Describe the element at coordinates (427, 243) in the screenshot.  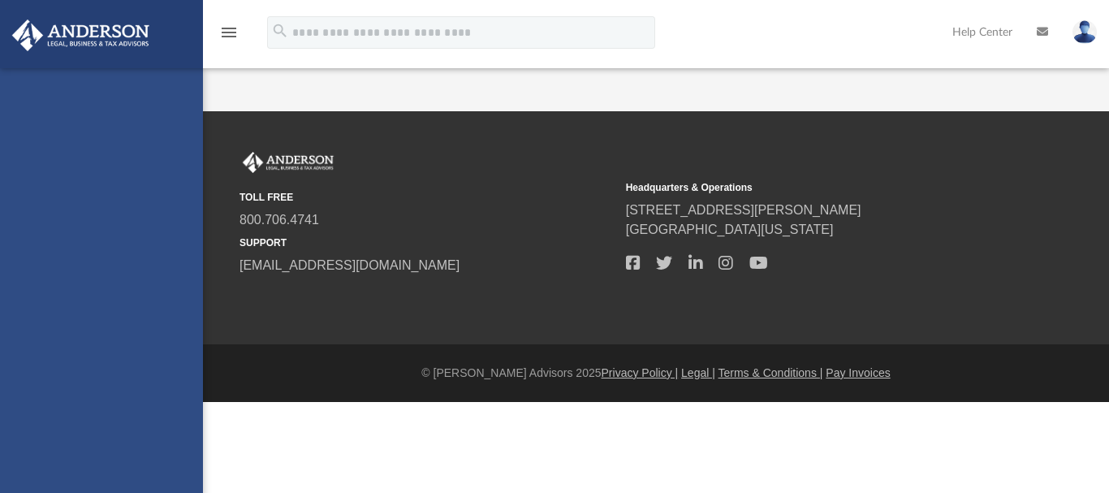
I see `small: SUPPORT` at that location.